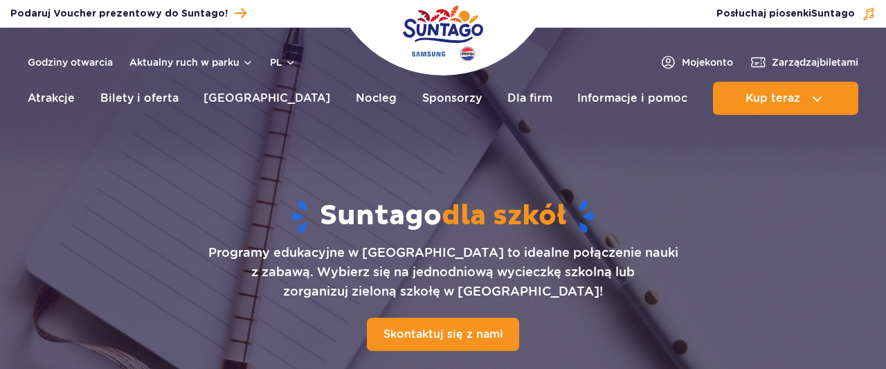  I want to click on h1: Suntago, so click(443, 217).